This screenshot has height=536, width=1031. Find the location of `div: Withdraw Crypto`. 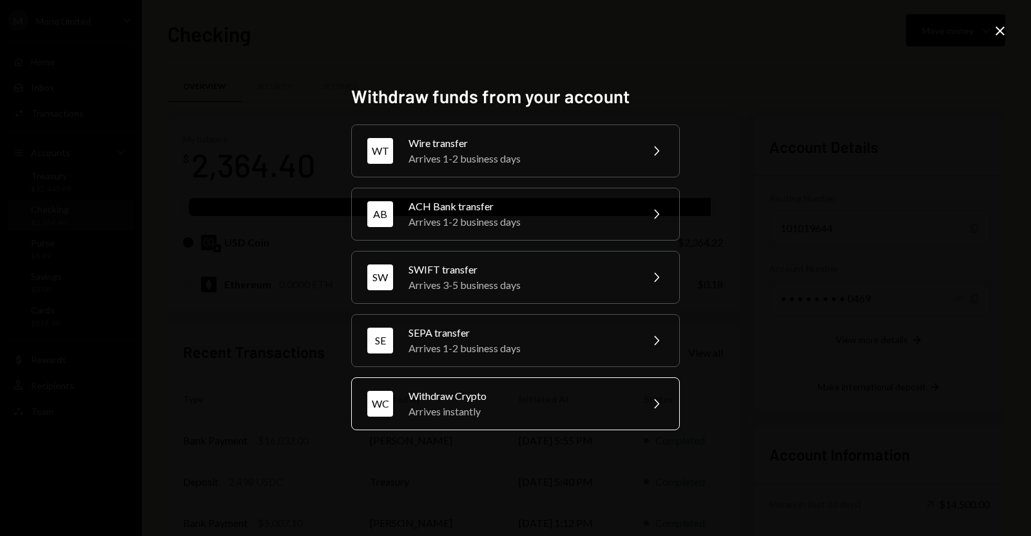

div: Withdraw Crypto is located at coordinates (521, 396).